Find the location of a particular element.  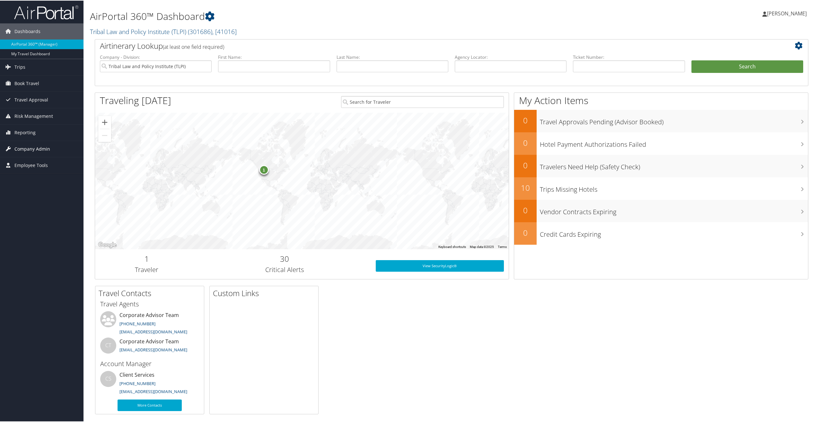

span: Dashboards is located at coordinates (27, 31).